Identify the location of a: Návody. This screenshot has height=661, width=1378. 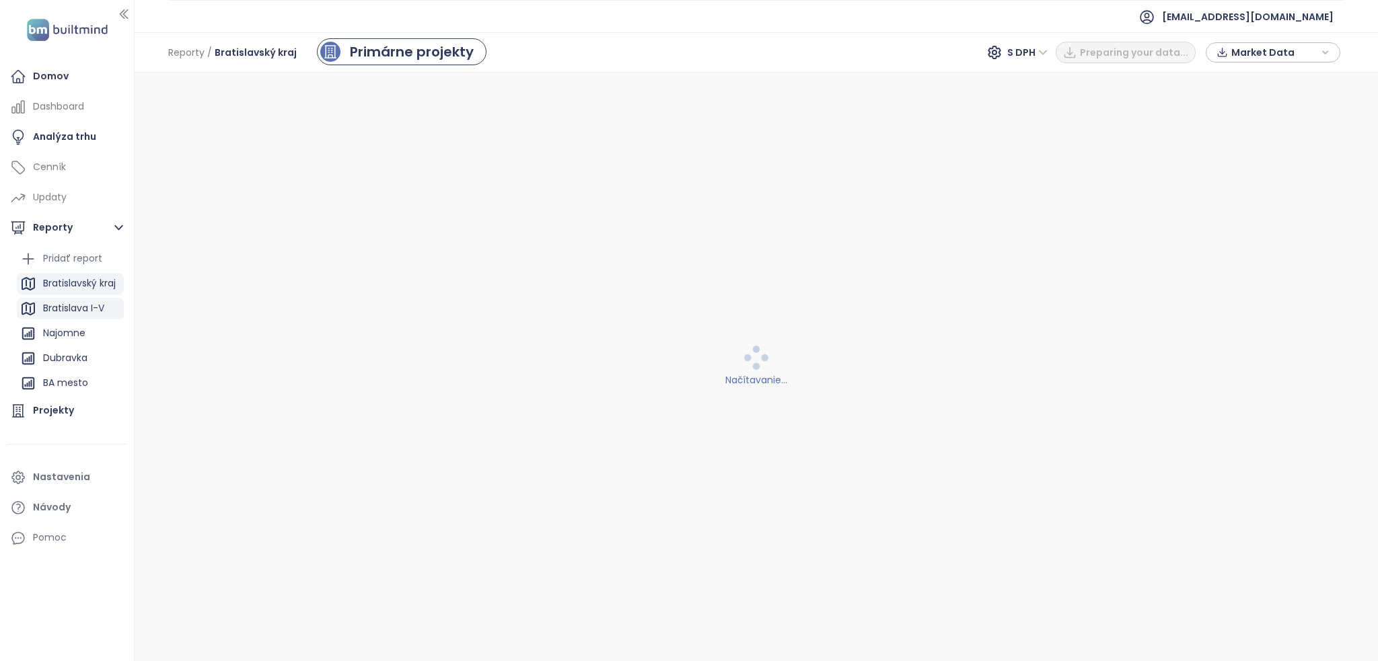
(67, 508).